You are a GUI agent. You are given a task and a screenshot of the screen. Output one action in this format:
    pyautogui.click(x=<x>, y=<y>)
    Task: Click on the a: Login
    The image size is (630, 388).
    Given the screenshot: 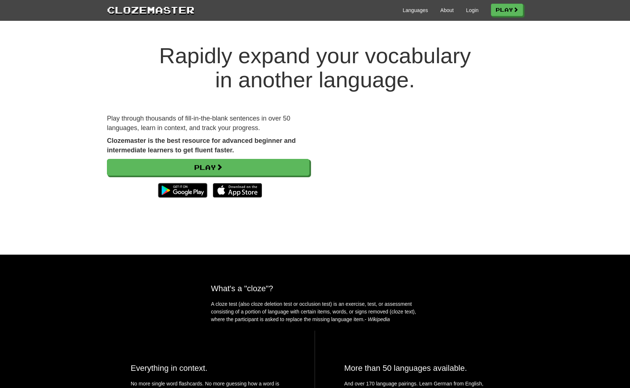 What is the action you would take?
    pyautogui.click(x=472, y=10)
    